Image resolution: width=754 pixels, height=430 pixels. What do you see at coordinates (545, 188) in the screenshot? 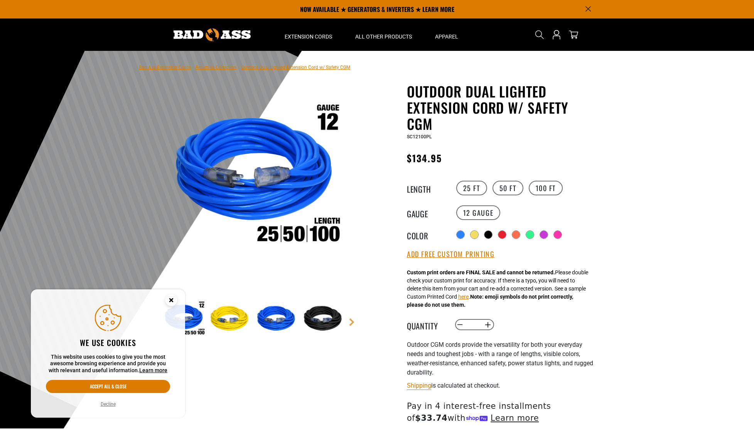
I see `label: 100 FT` at bounding box center [545, 188].